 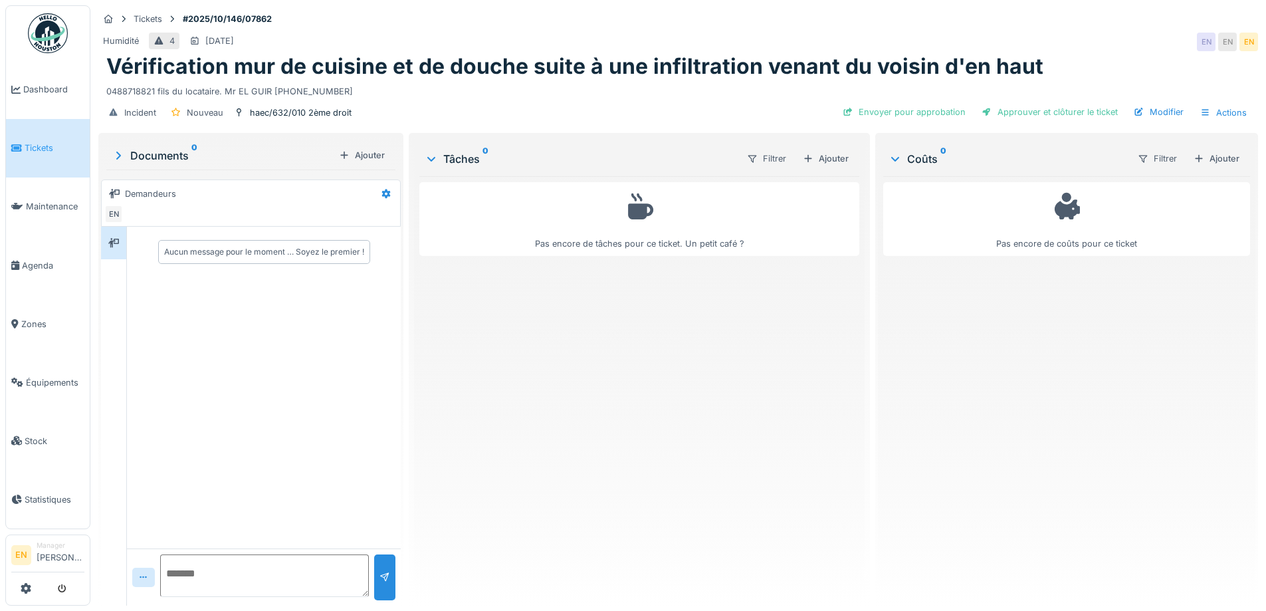 What do you see at coordinates (48, 441) in the screenshot?
I see `a: Stock` at bounding box center [48, 441].